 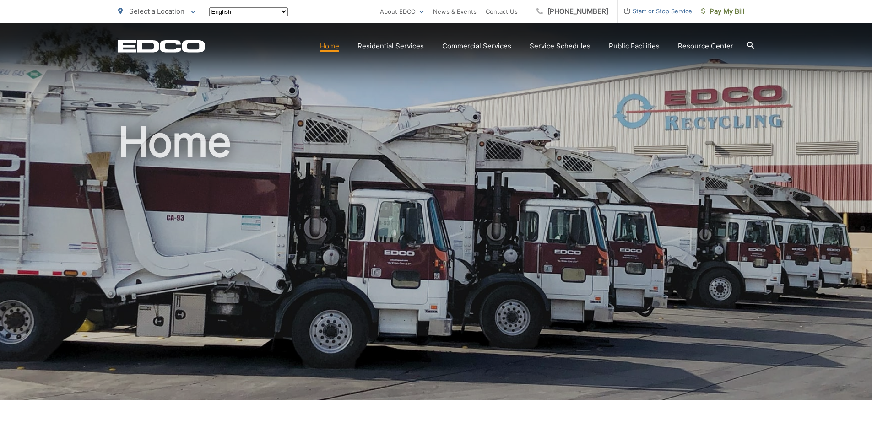 I want to click on a: Commercial Services, so click(x=477, y=46).